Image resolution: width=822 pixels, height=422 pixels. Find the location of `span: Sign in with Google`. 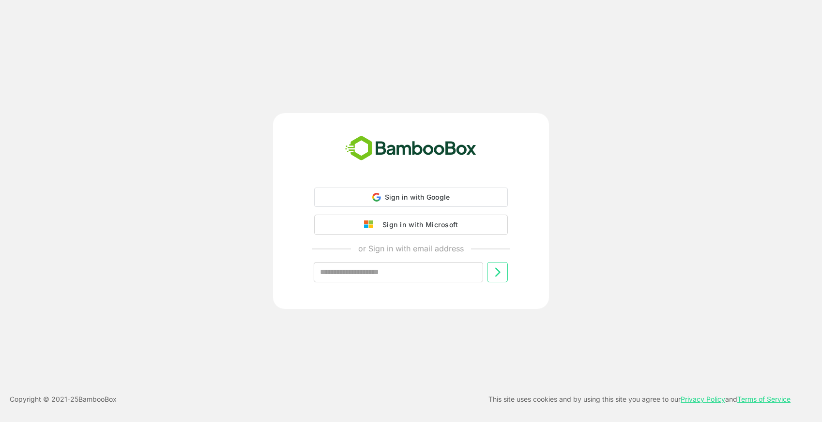

span: Sign in with Google is located at coordinates (417, 197).